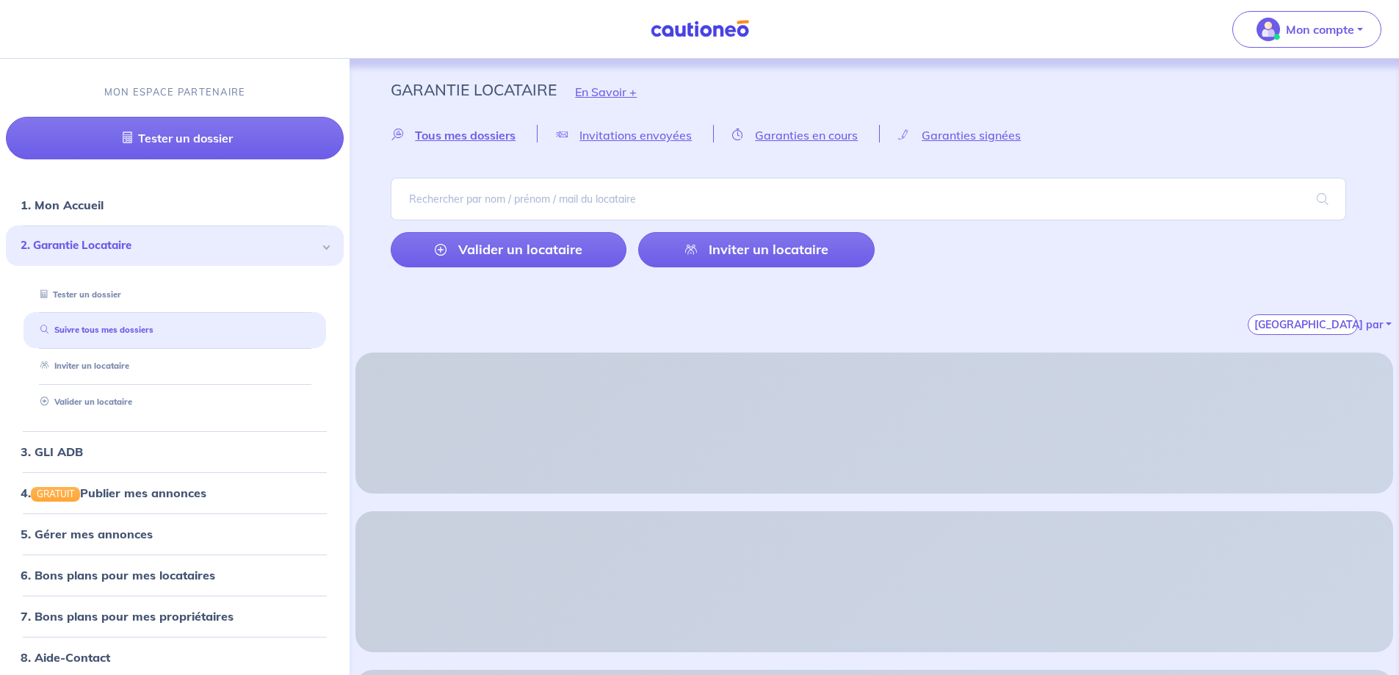  What do you see at coordinates (94, 330) in the screenshot?
I see `a: Suivre tous mes dossiers` at bounding box center [94, 330].